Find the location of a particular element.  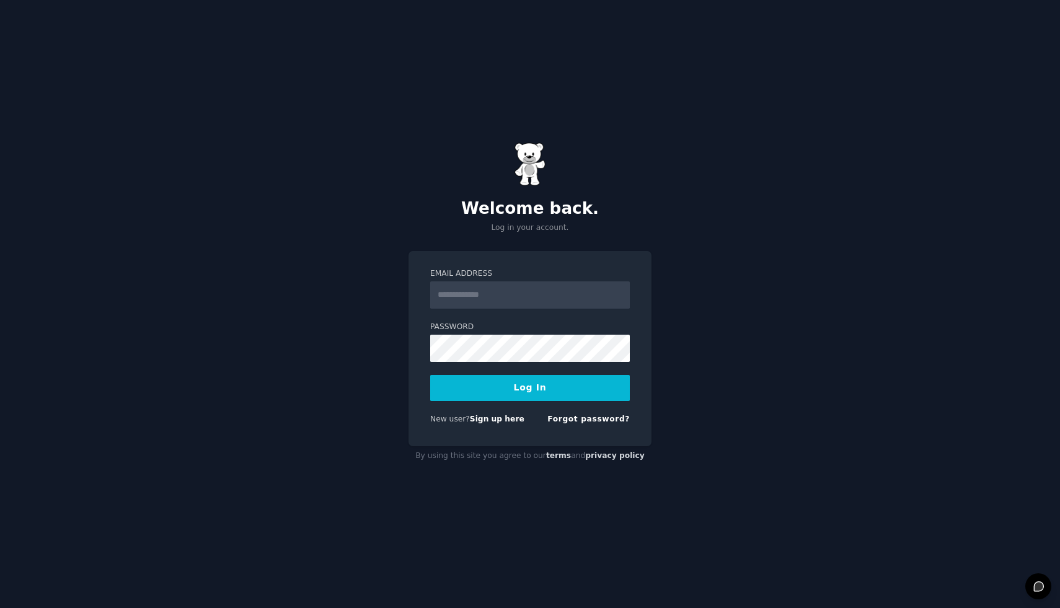

label: Password is located at coordinates (530, 327).